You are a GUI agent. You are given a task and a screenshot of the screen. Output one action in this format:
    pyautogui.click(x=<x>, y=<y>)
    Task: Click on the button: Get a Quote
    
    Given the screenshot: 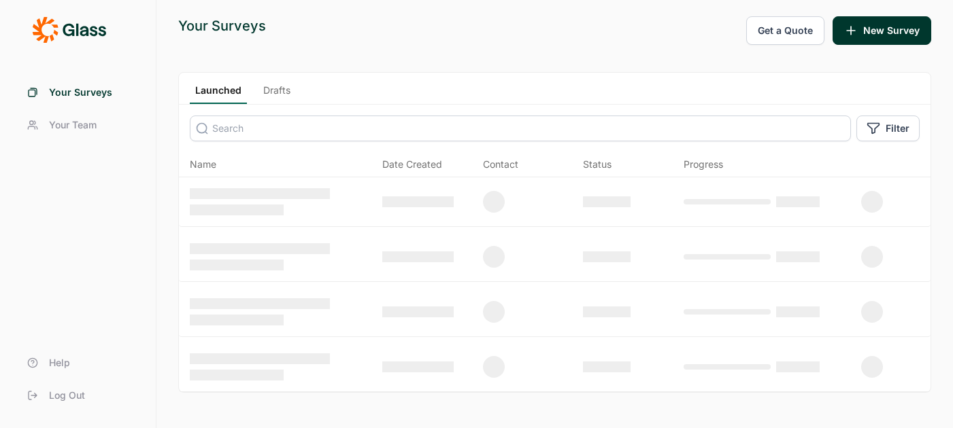 What is the action you would take?
    pyautogui.click(x=785, y=31)
    